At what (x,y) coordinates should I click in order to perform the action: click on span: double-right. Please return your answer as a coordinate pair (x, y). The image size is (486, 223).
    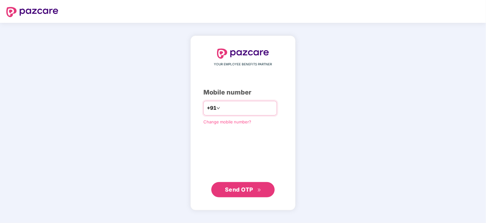
    Looking at the image, I should click on (259, 190).